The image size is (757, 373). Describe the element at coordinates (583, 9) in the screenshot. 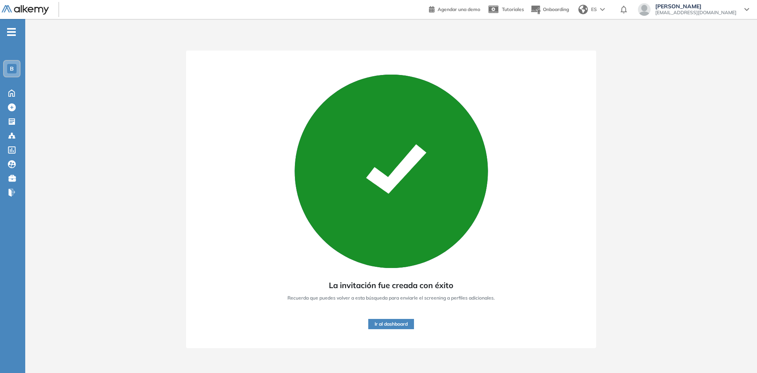

I see `img: world` at that location.